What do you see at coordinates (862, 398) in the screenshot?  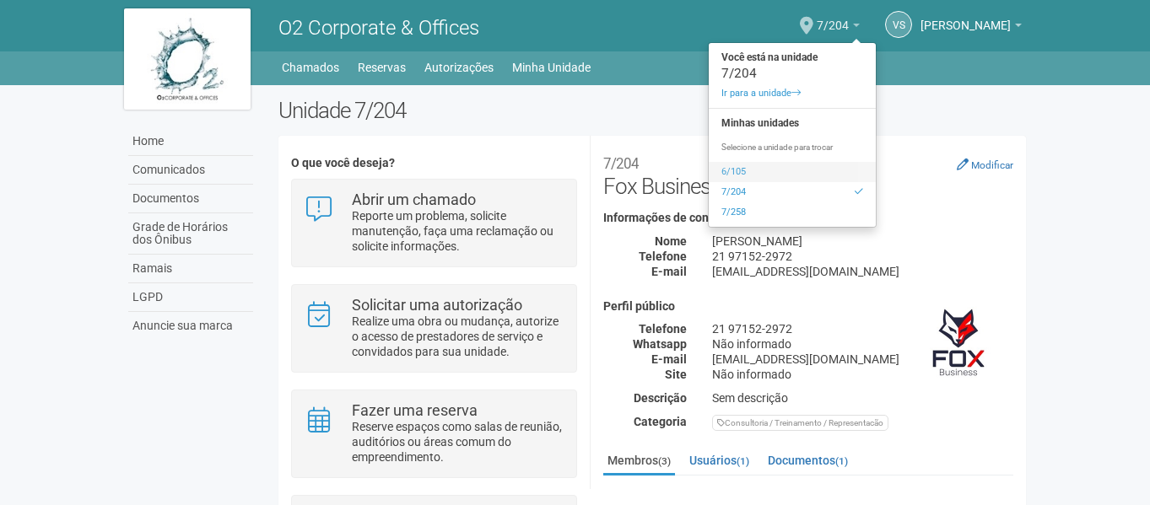 I see `div: Sem descrição` at bounding box center [862, 398].